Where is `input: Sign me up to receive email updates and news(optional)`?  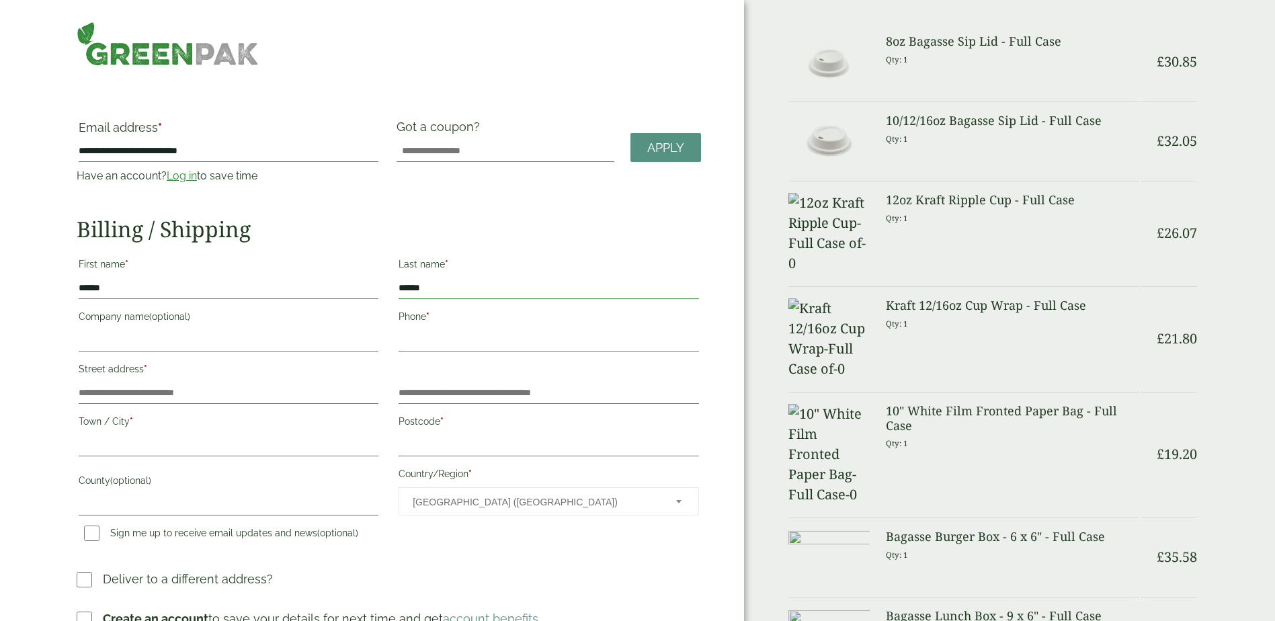
input: Sign me up to receive email updates and news(optional) is located at coordinates (91, 533).